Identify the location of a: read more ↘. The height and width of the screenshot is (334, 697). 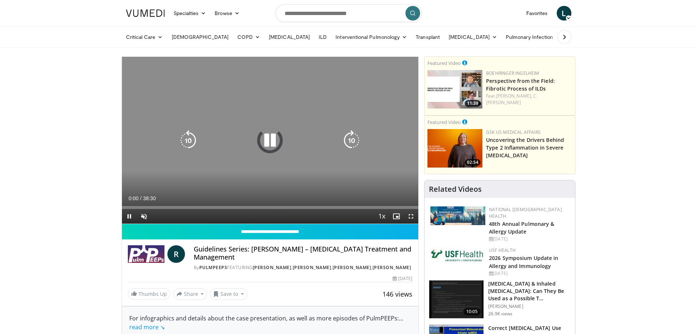
(147, 327).